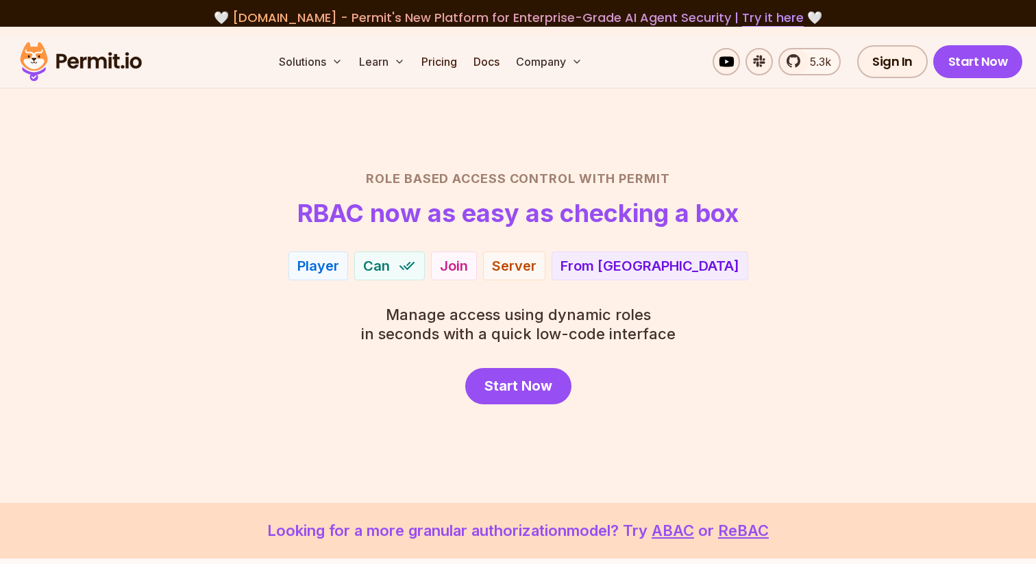 This screenshot has height=564, width=1036. What do you see at coordinates (382, 62) in the screenshot?
I see `button: Learn` at bounding box center [382, 62].